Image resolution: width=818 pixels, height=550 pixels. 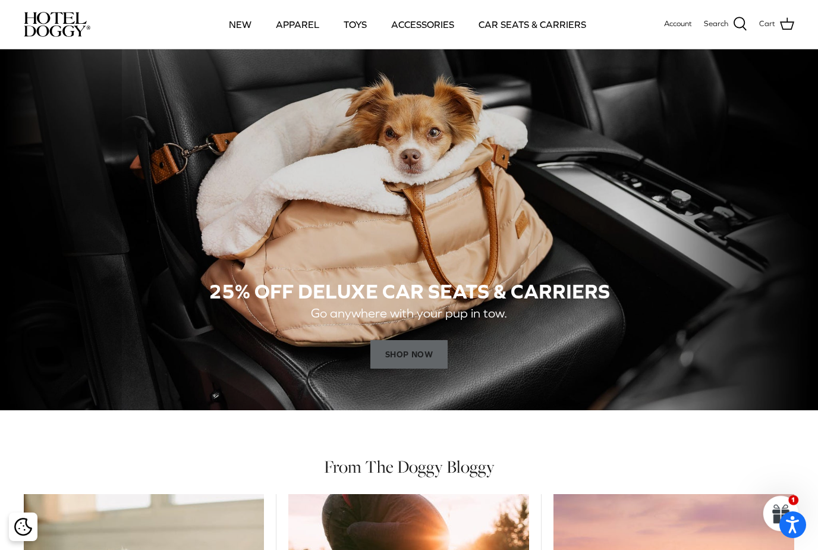 I want to click on a: NEW, so click(x=240, y=24).